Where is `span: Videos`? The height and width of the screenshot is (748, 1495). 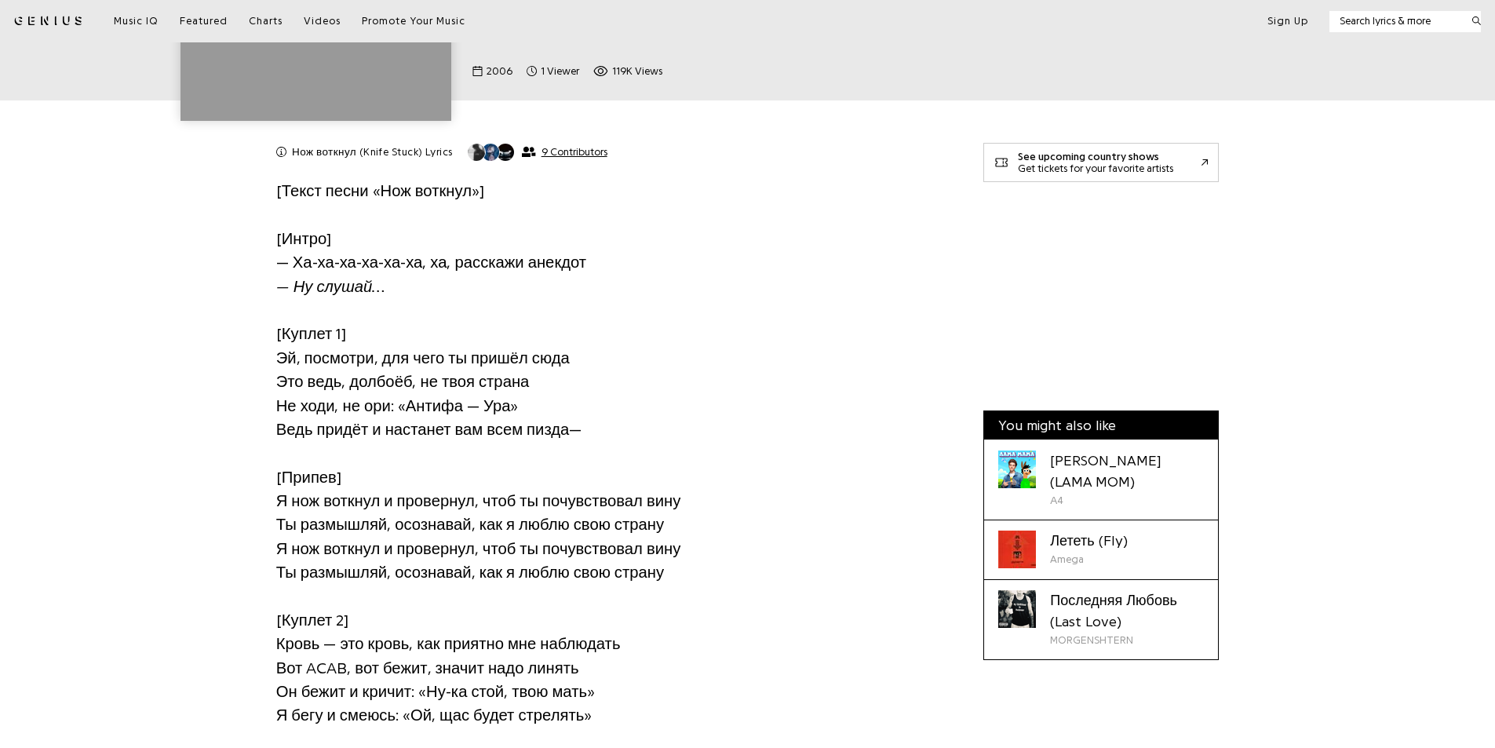 span: Videos is located at coordinates (322, 20).